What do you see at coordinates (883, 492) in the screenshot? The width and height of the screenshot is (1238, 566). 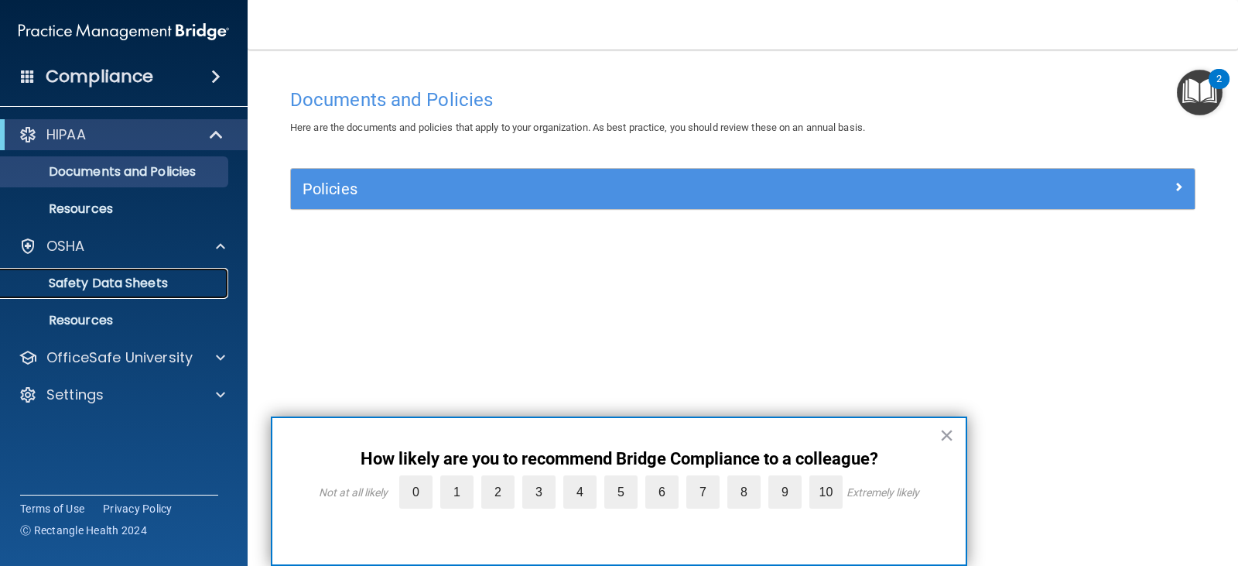 I see `div: Extremely likely` at bounding box center [883, 492].